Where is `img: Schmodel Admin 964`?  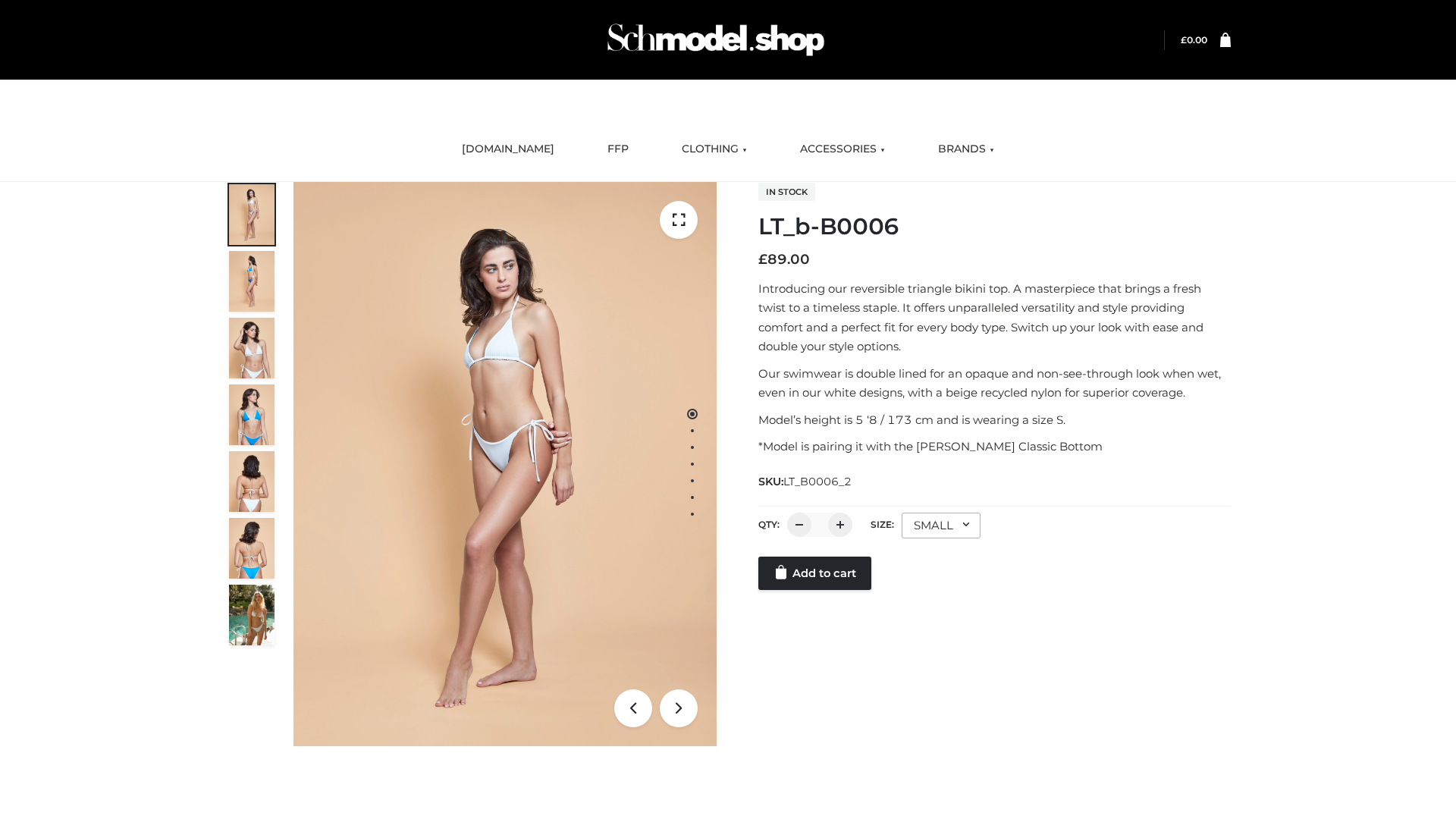
img: Schmodel Admin 964 is located at coordinates (716, 39).